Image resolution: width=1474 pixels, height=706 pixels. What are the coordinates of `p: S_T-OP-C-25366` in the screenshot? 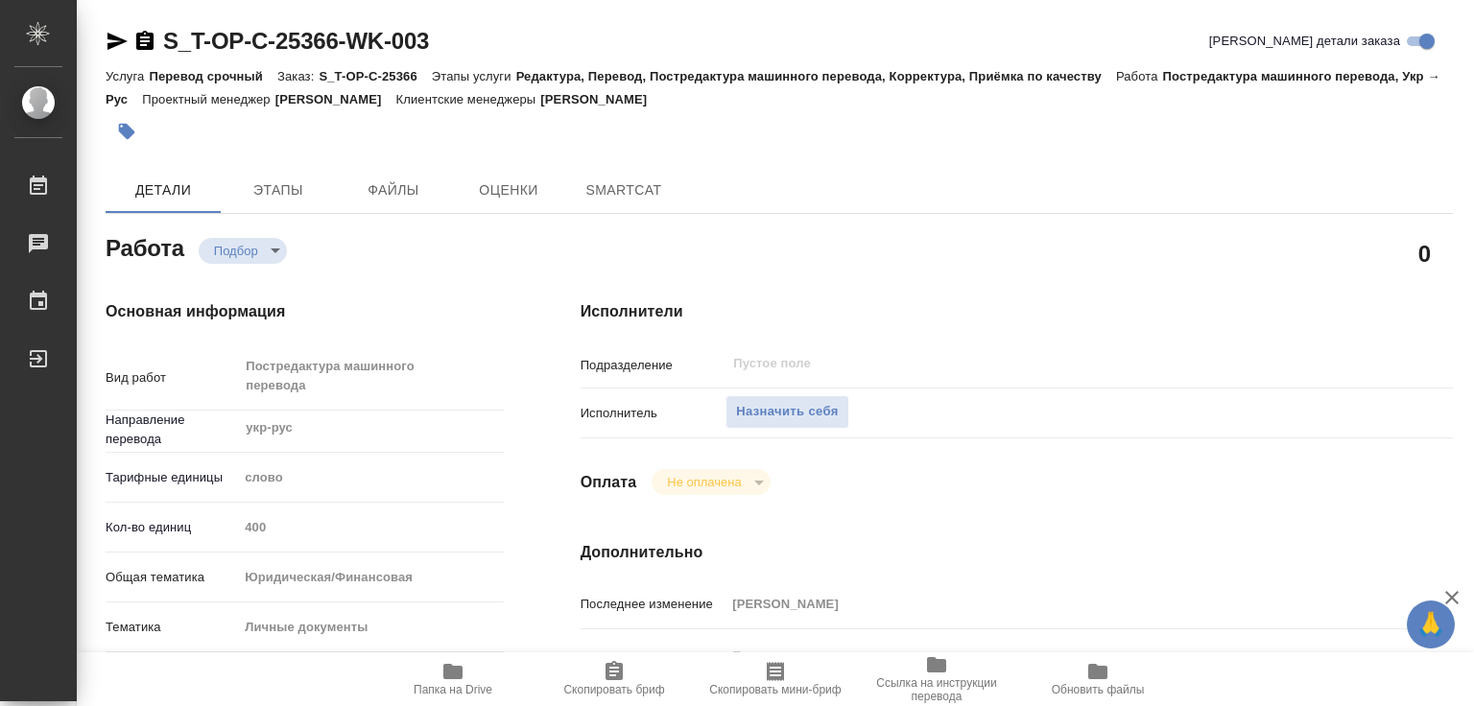 It's located at (374, 76).